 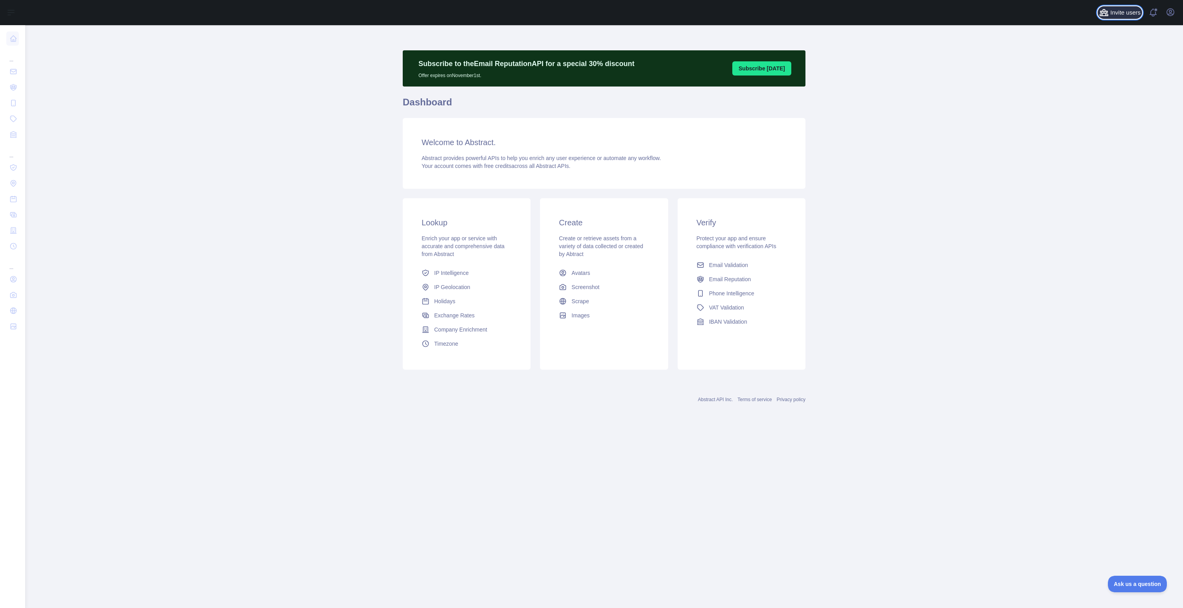 What do you see at coordinates (454, 316) in the screenshot?
I see `span: Exchange Rates` at bounding box center [454, 316].